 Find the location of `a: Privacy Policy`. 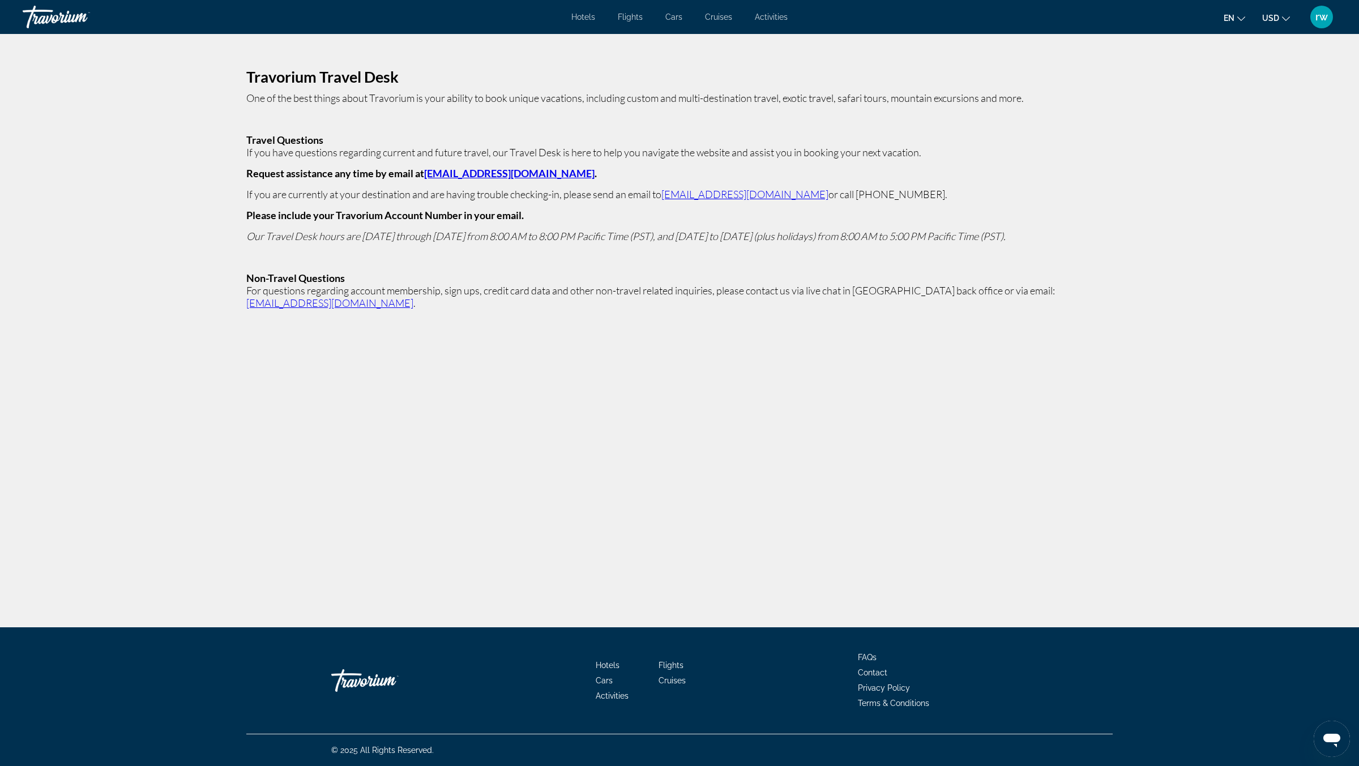

a: Privacy Policy is located at coordinates (884, 688).